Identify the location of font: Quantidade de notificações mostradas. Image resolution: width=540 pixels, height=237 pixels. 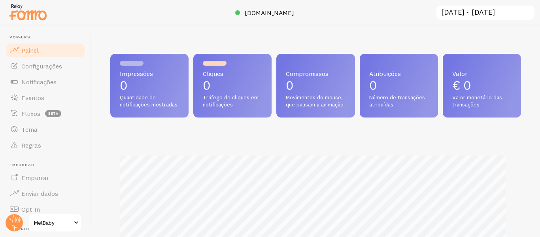
(149, 101).